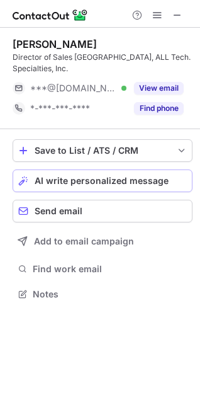  Describe the element at coordinates (103, 181) in the screenshot. I see `button: AI write personalized message` at that location.